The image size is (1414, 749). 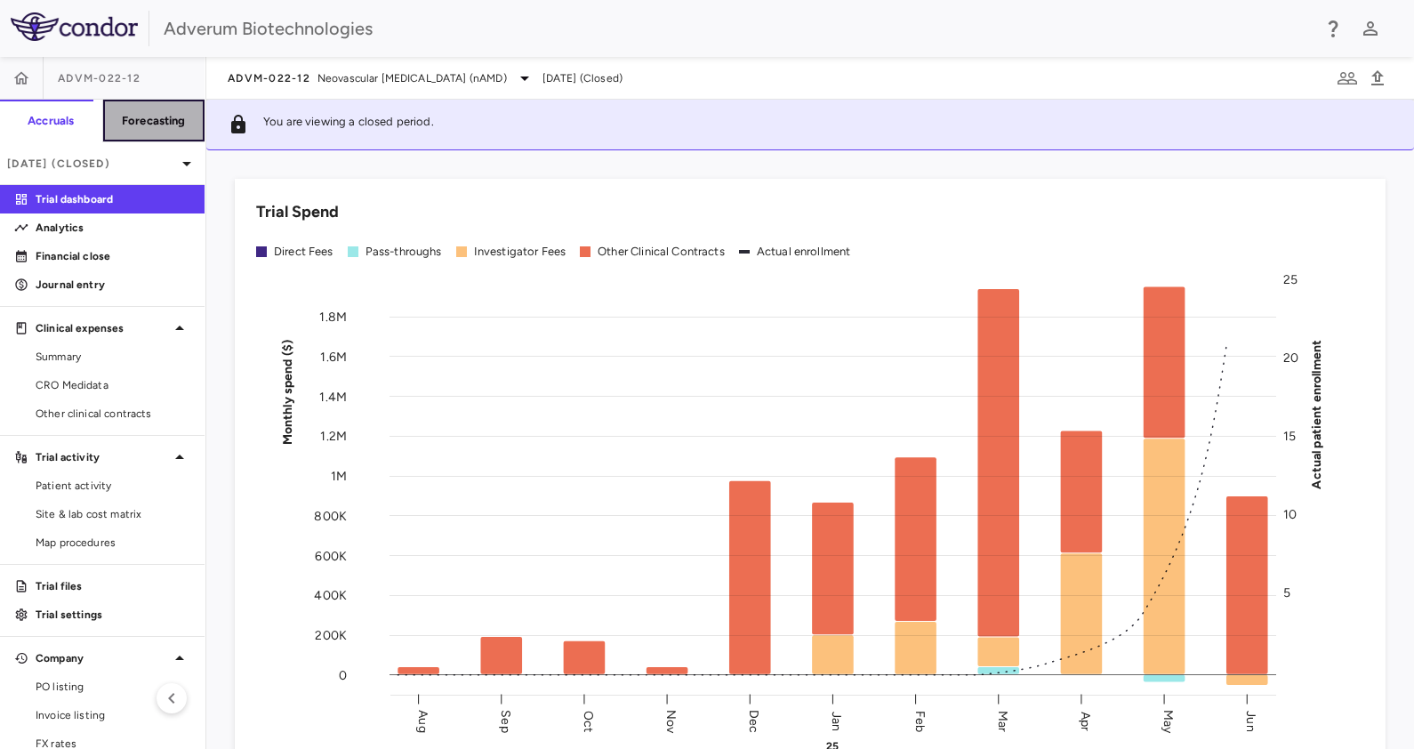 What do you see at coordinates (113, 543) in the screenshot?
I see `span: Map procedures` at bounding box center [113, 543].